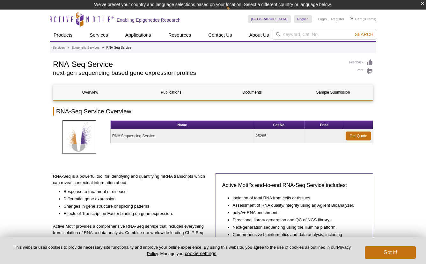  I want to click on span: Search, so click(364, 34).